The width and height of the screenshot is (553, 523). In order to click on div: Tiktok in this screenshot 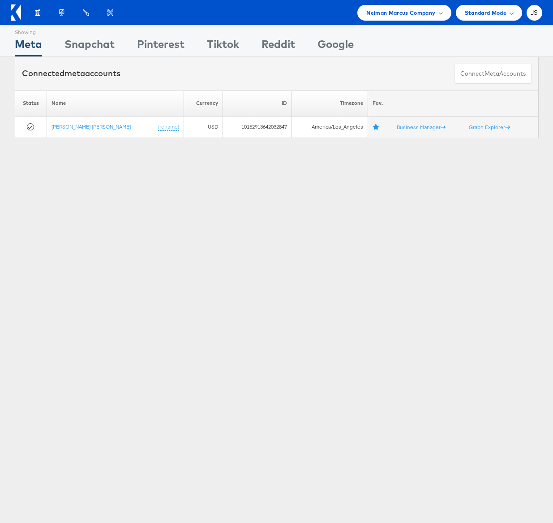, I will do `click(223, 46)`.